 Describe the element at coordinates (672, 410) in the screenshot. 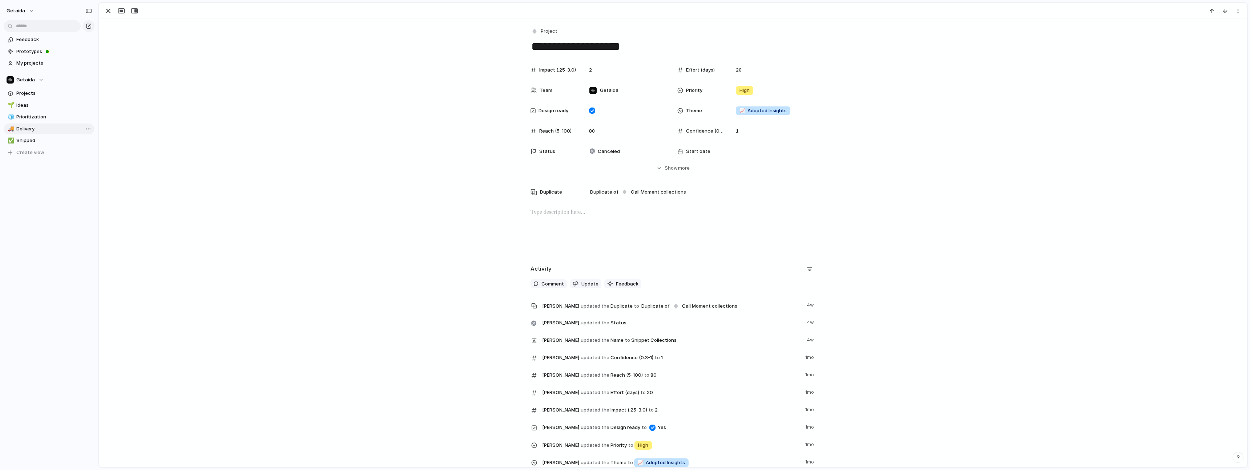

I see `span: Impact (.25-3.0) 2` at that location.